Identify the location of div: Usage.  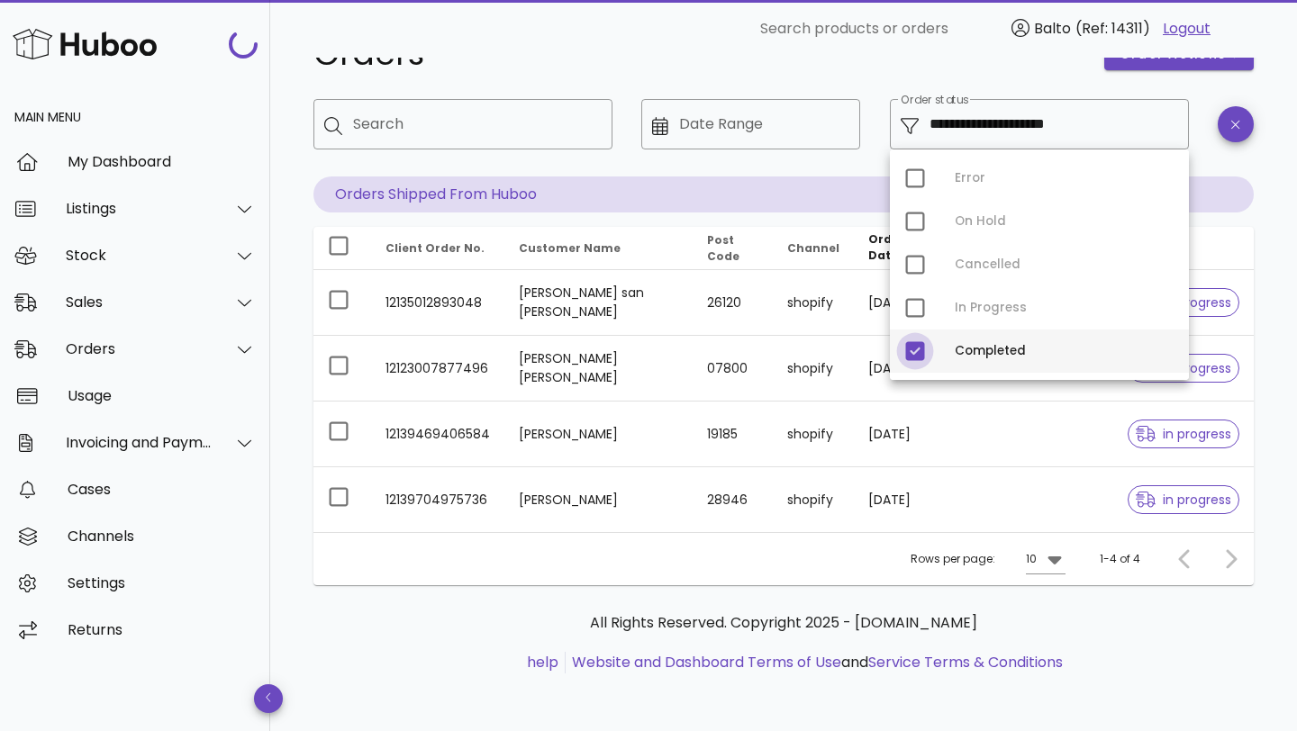
(161, 395).